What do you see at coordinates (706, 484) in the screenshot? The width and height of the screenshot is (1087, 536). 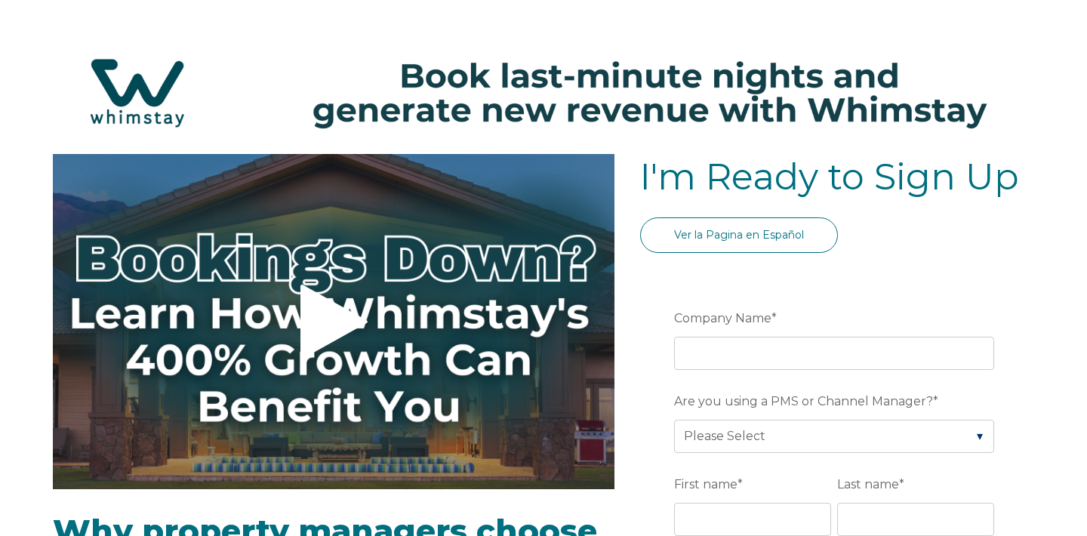 I see `span: First name` at bounding box center [706, 484].